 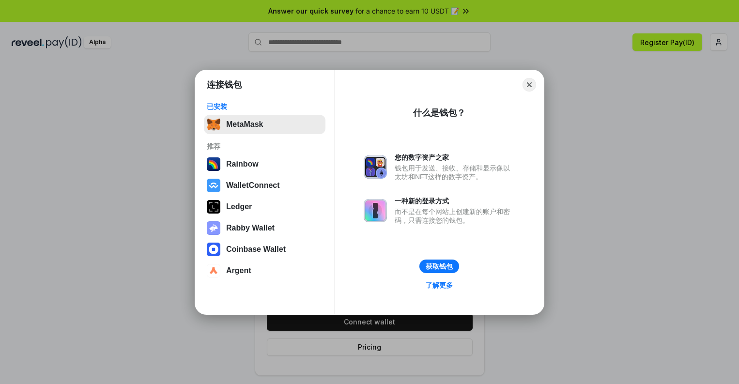 I want to click on div: 什么是钱包？, so click(x=439, y=113).